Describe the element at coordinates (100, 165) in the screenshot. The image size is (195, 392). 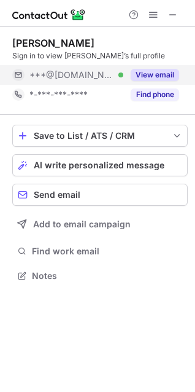
I see `button: AI write personalized message` at that location.